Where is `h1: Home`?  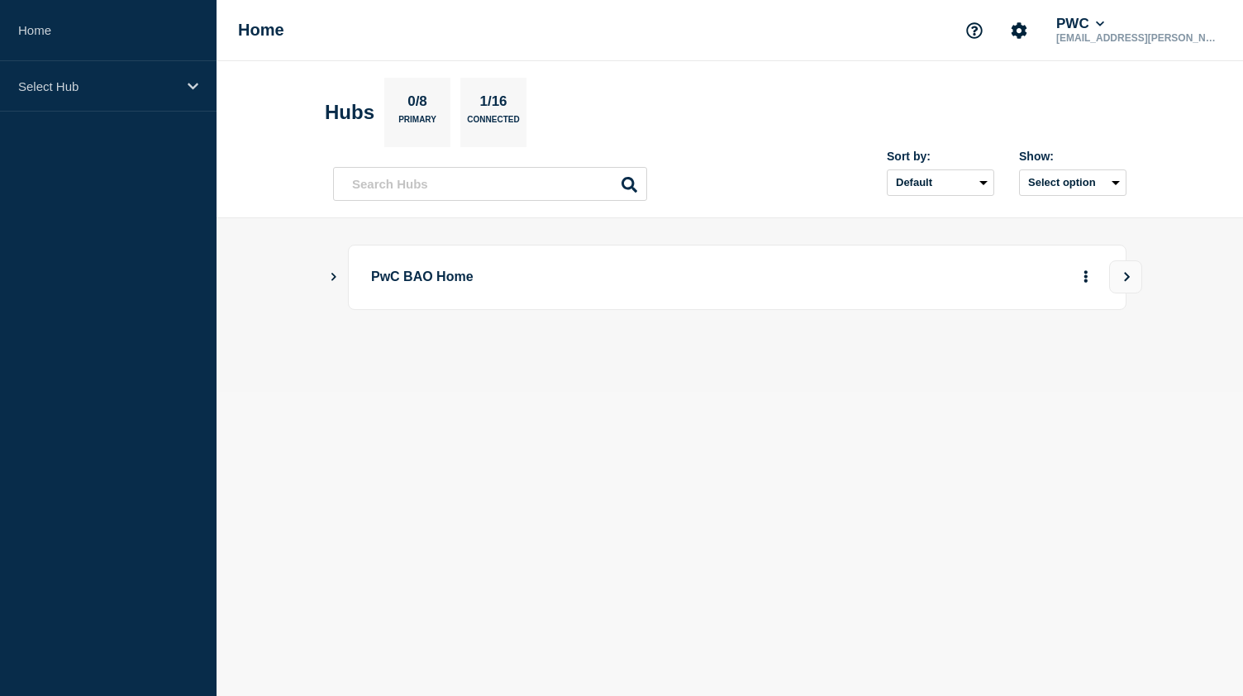
h1: Home is located at coordinates (261, 30).